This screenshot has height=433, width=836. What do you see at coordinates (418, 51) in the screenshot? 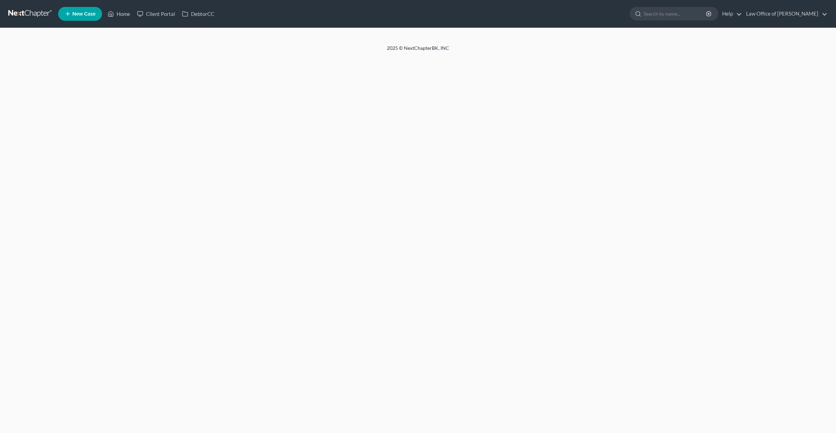
I see `div: 2025 © NextChapterBK, INC` at bounding box center [418, 51].